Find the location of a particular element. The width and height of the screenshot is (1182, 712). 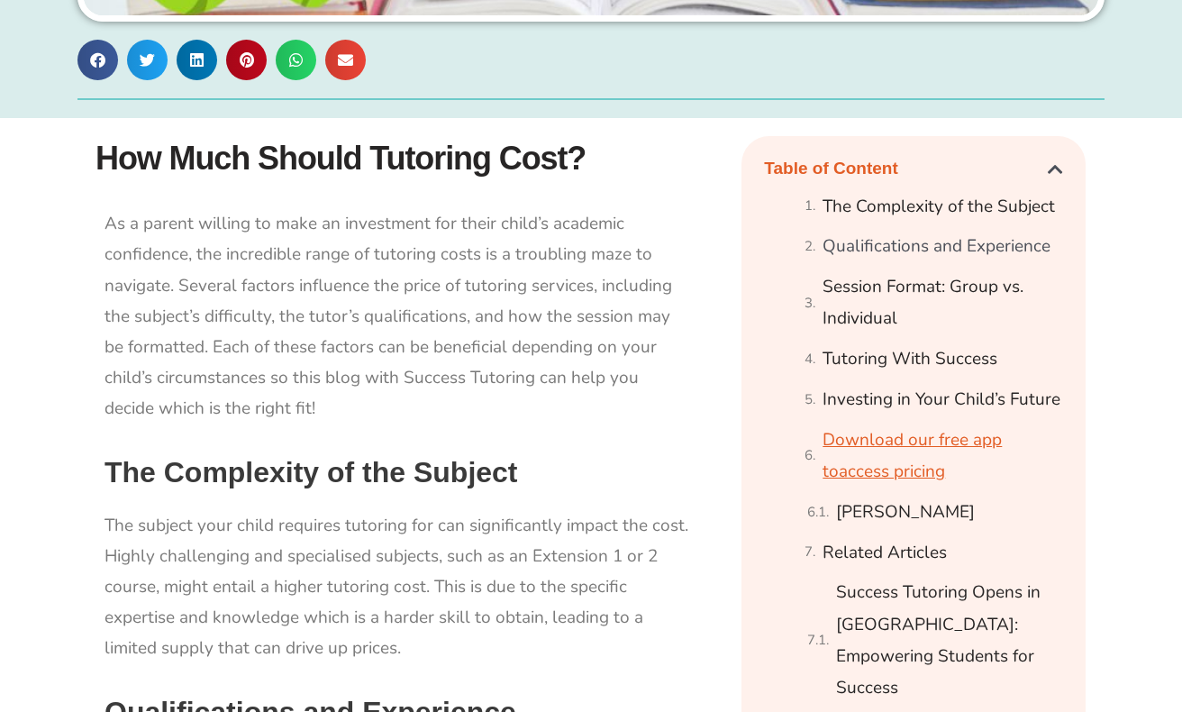

span: The subject your child requires tutoring for can significantly impact the cost. Highly challengin... is located at coordinates (396, 586).